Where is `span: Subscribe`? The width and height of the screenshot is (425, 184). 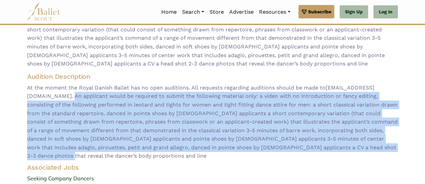
span: Subscribe is located at coordinates (319, 12).